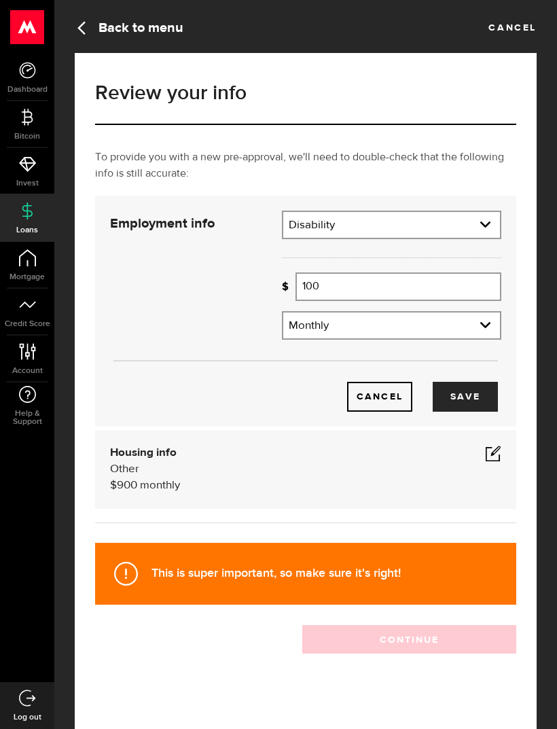  What do you see at coordinates (162, 224) in the screenshot?
I see `strong: Employment info` at bounding box center [162, 224].